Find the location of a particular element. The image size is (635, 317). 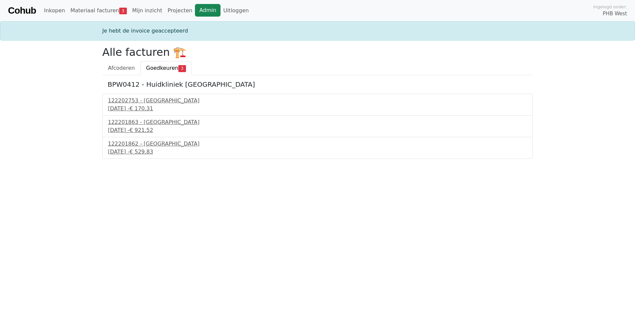

span: Goedkeuren is located at coordinates (162, 68).